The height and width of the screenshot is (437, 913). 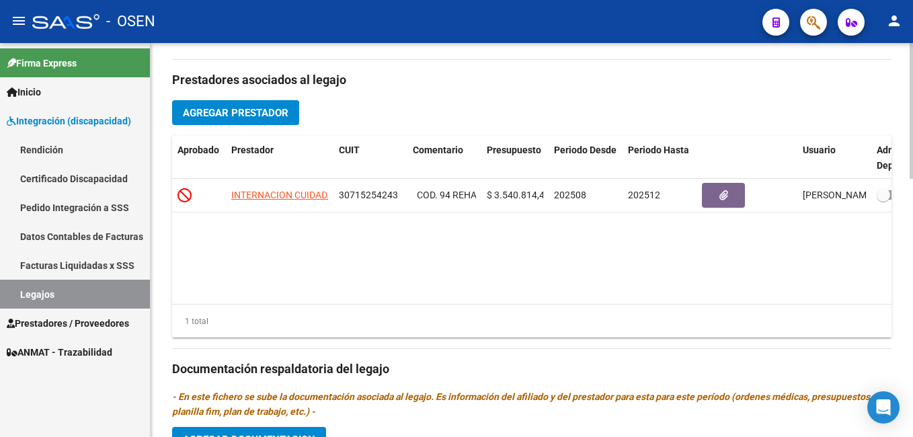 What do you see at coordinates (19, 21) in the screenshot?
I see `mat-icon: menu` at bounding box center [19, 21].